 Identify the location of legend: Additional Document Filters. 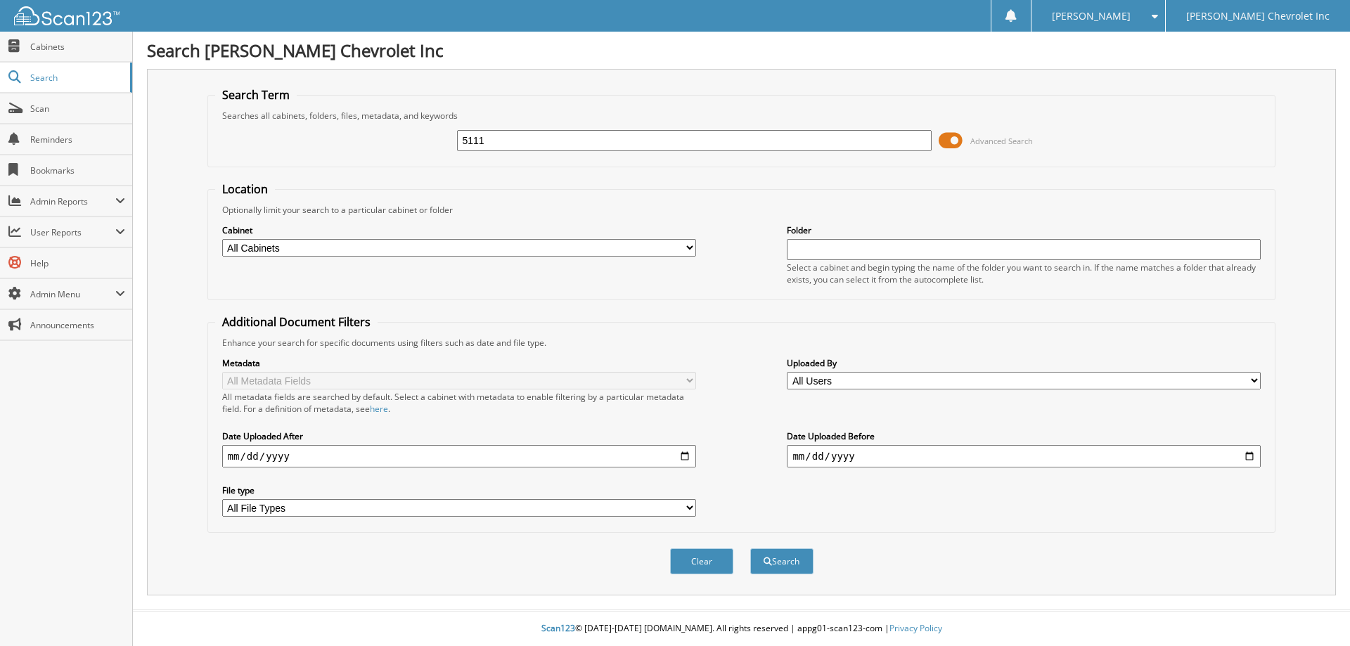
(296, 322).